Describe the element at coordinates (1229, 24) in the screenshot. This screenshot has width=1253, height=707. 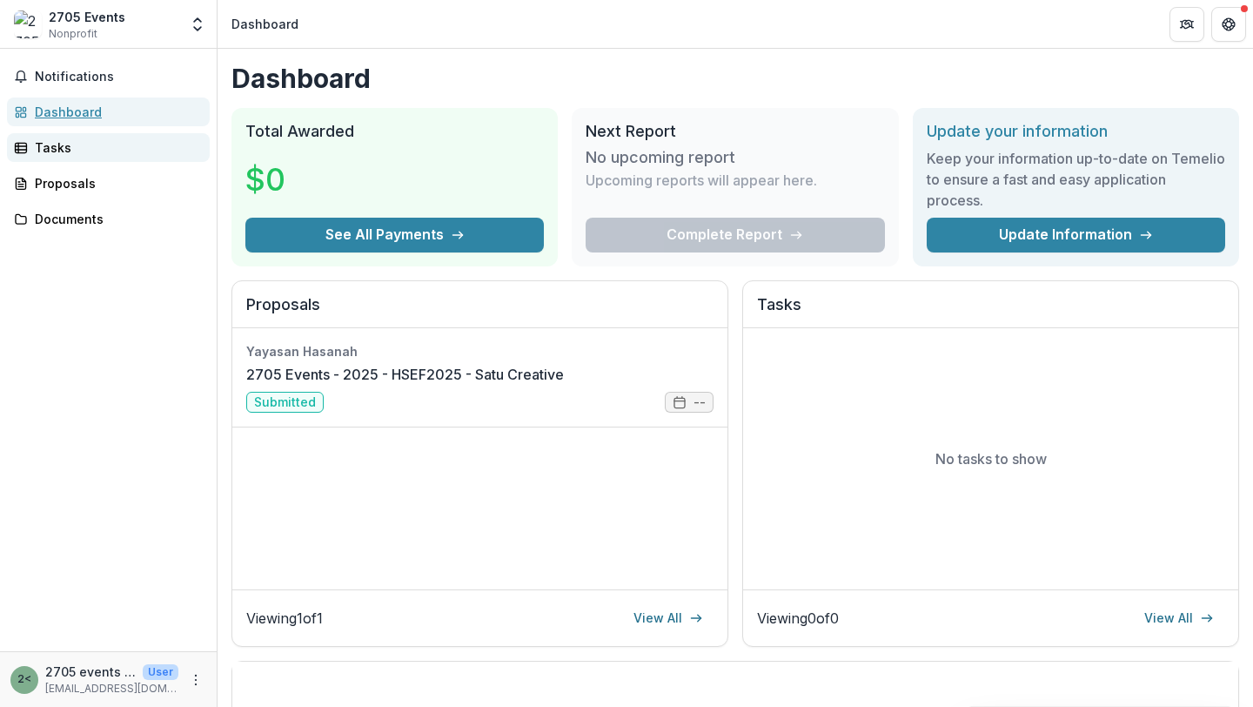
I see `button: Get Help` at that location.